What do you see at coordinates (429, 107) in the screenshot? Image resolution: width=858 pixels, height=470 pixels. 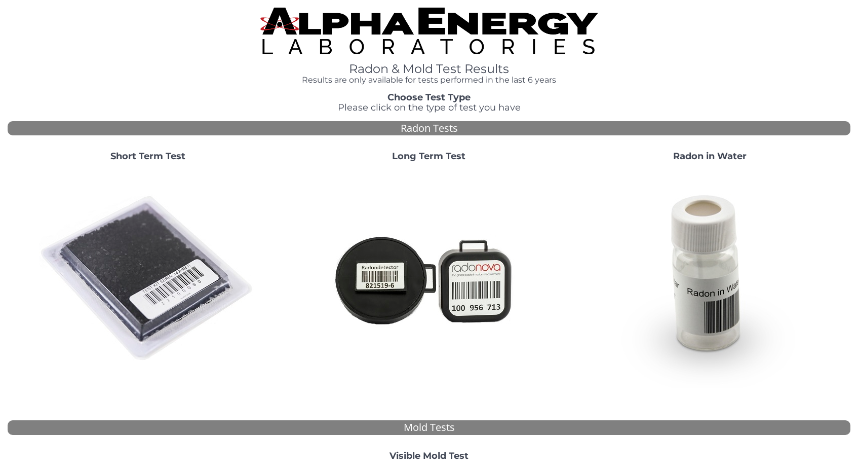 I see `span: Please click on the type of test you have` at bounding box center [429, 107].